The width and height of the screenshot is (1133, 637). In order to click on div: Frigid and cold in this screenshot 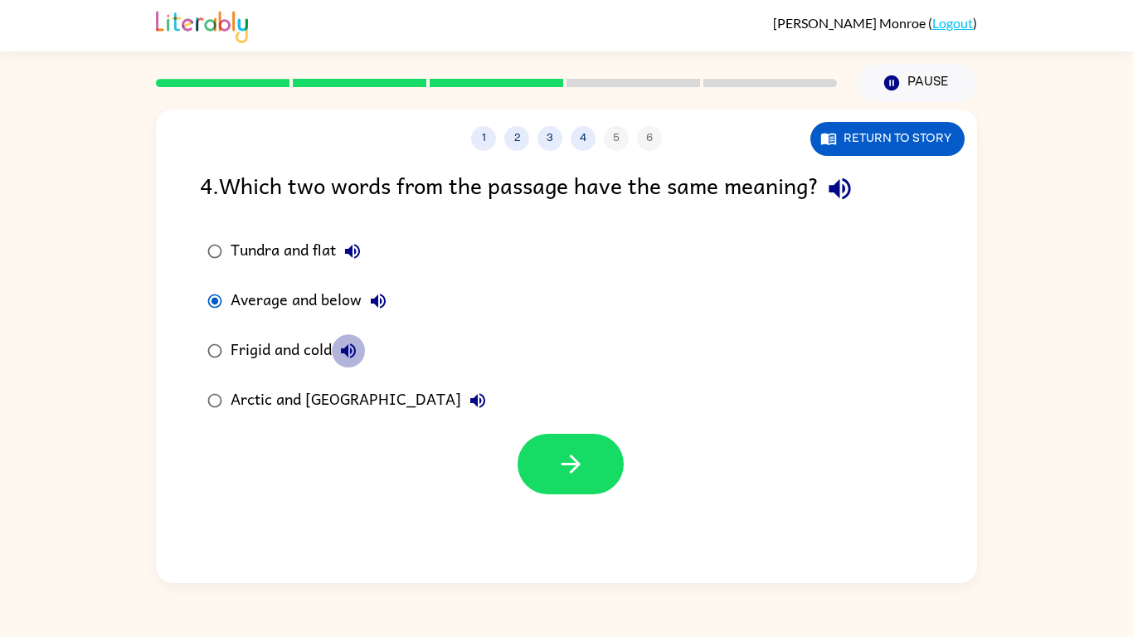, I will do `click(298, 351)`.